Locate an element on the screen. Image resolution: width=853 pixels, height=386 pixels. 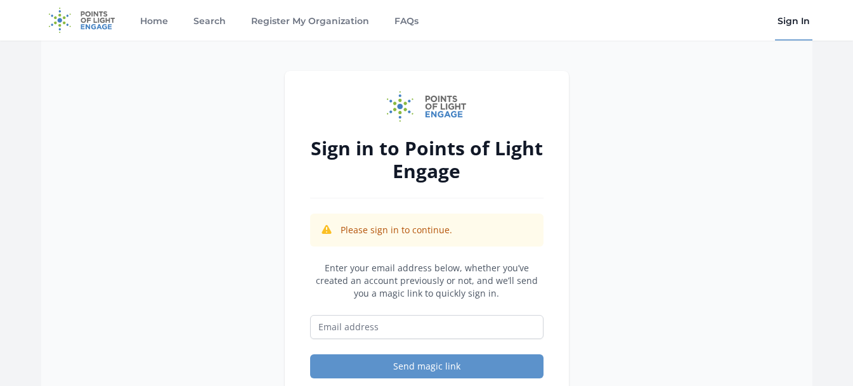
img: Points of Light Engage logo is located at coordinates (427, 107).